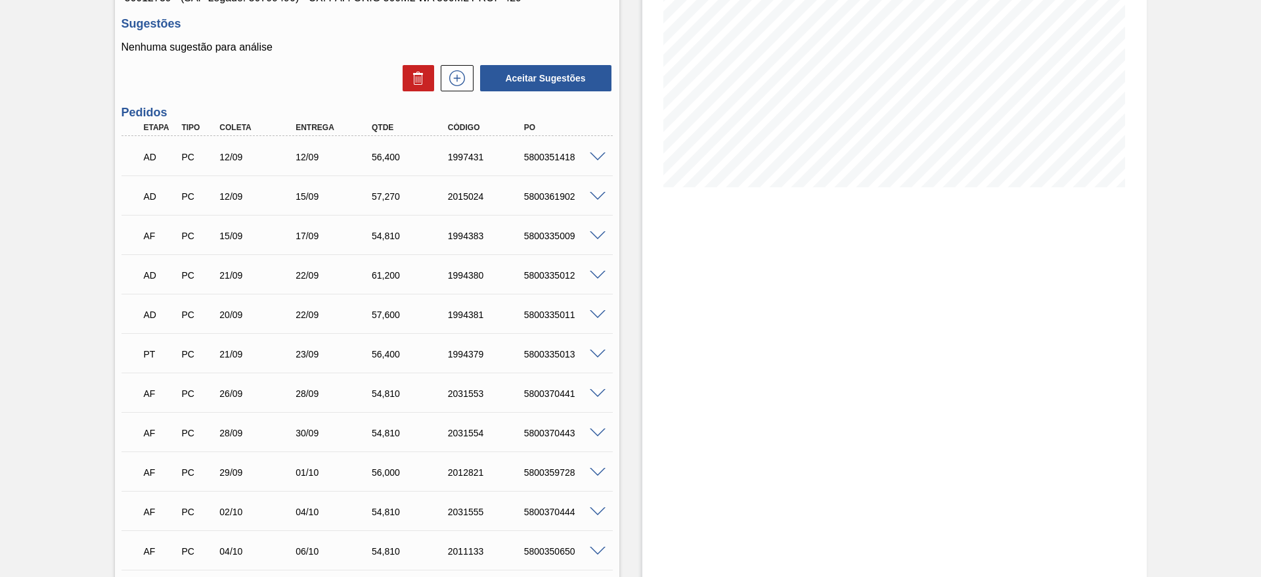 Image resolution: width=1261 pixels, height=577 pixels. Describe the element at coordinates (487, 512) in the screenshot. I see `div: 2031555` at that location.